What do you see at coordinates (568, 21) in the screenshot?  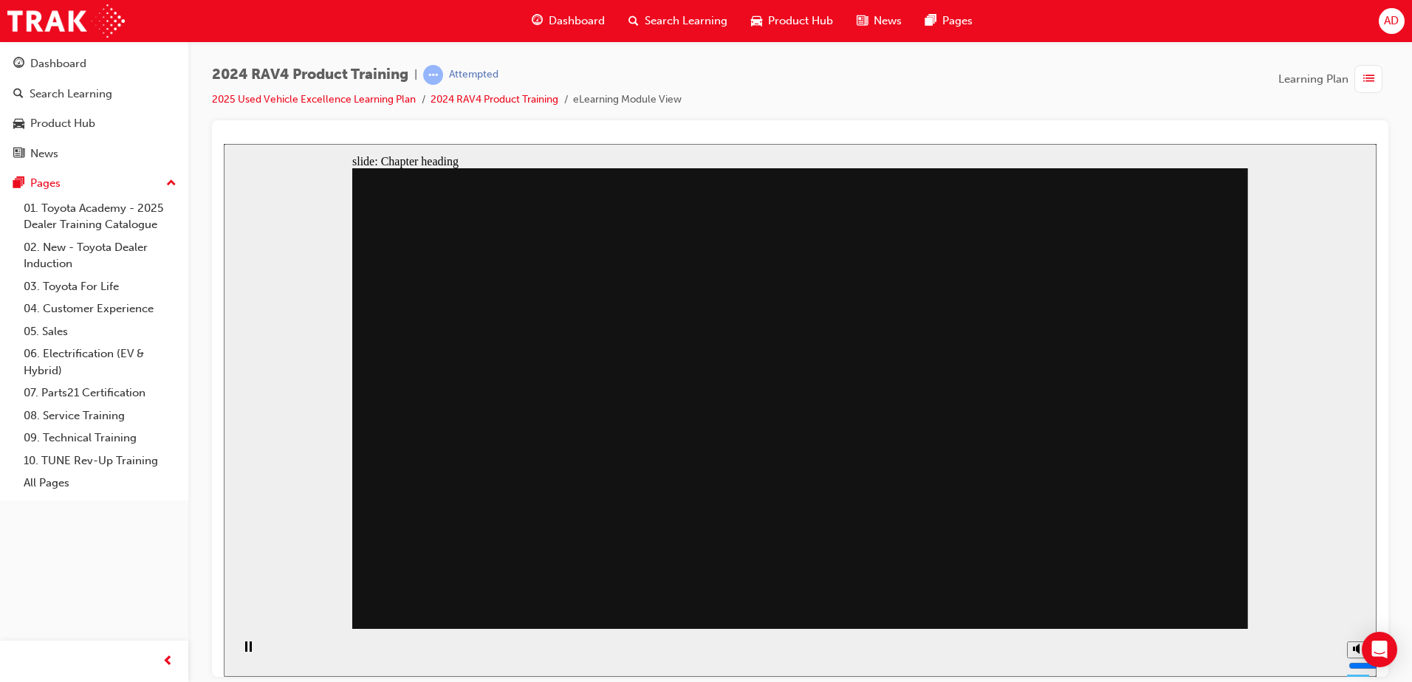 I see `a: guage-iconDashboard` at bounding box center [568, 21].